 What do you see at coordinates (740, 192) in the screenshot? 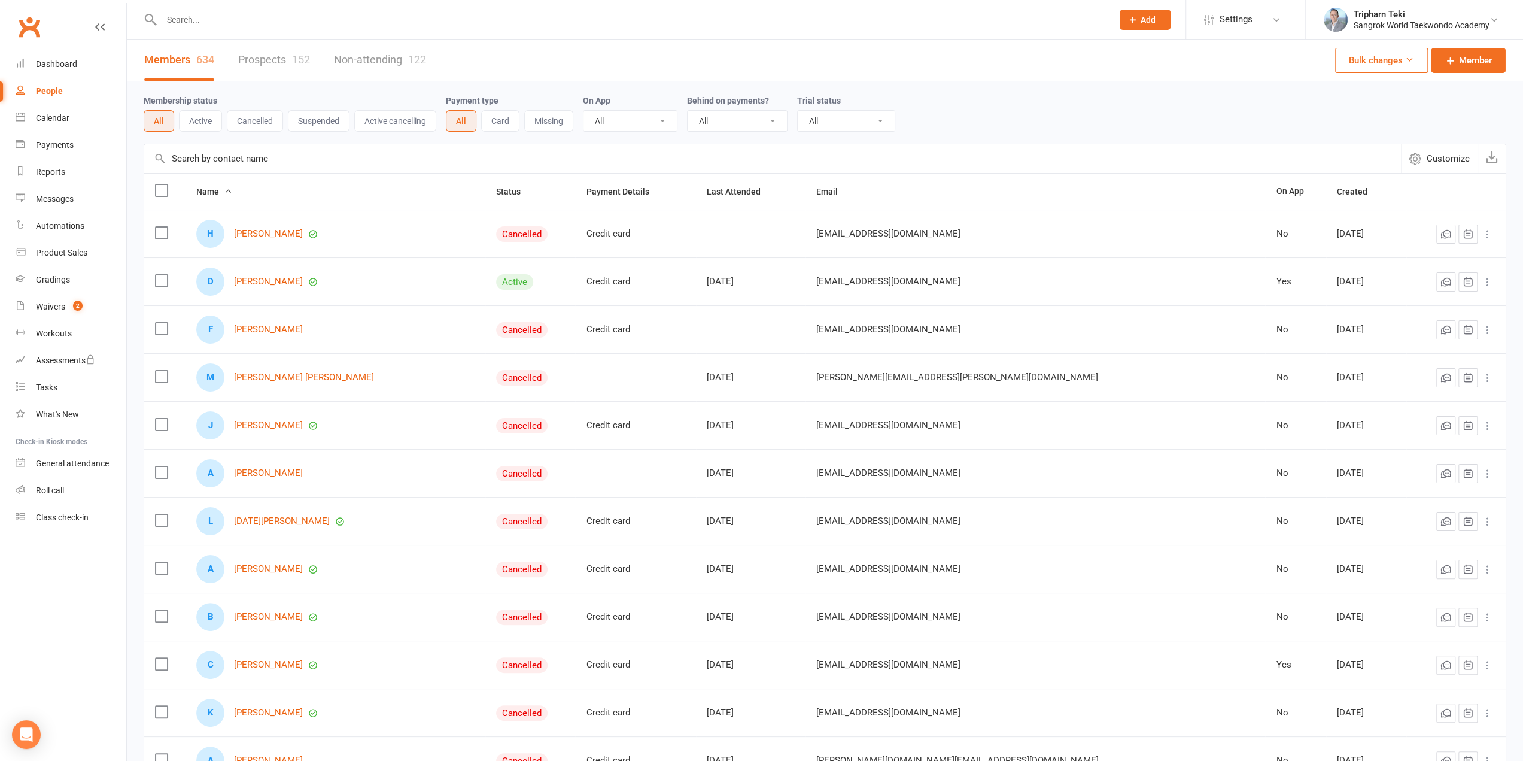
I see `span: Last Attended` at bounding box center [740, 192].